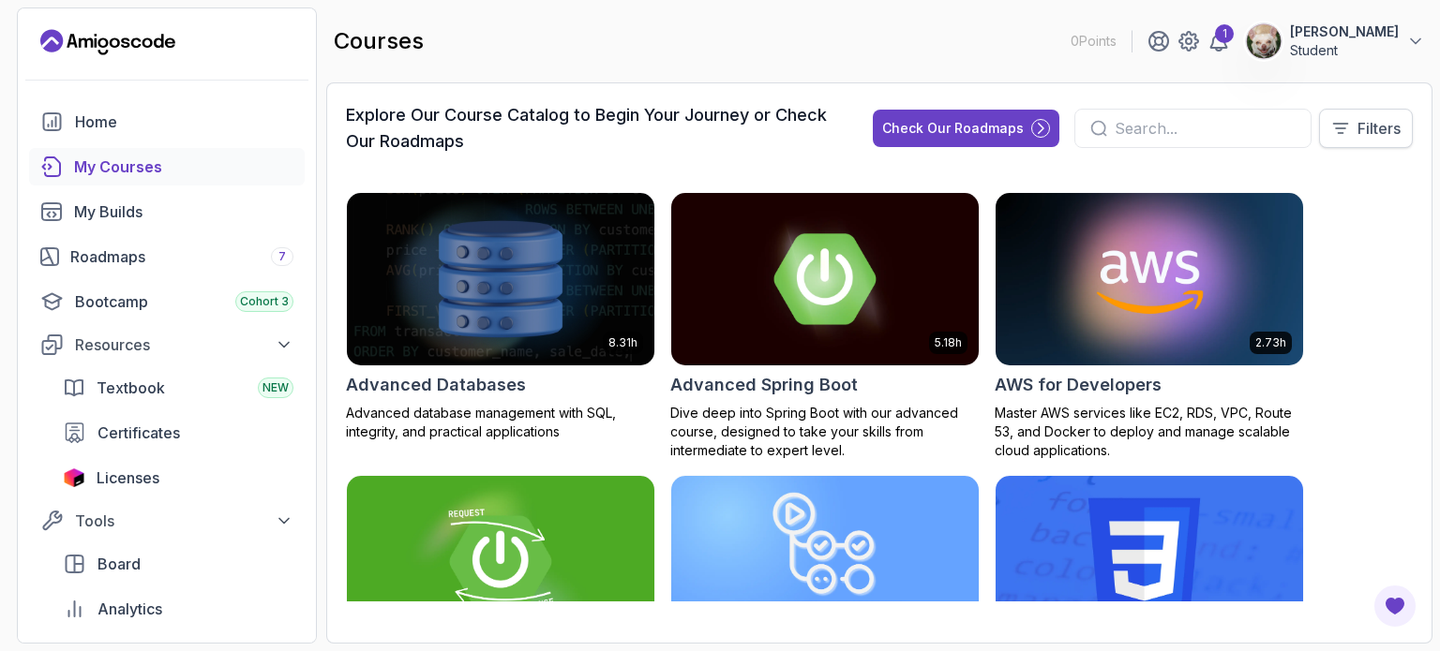  Describe the element at coordinates (127, 478) in the screenshot. I see `span: Licenses` at that location.